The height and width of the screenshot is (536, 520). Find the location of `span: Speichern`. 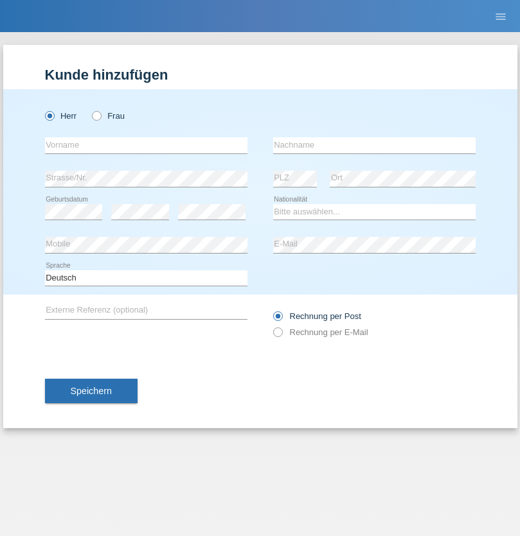

span: Speichern is located at coordinates (91, 391).